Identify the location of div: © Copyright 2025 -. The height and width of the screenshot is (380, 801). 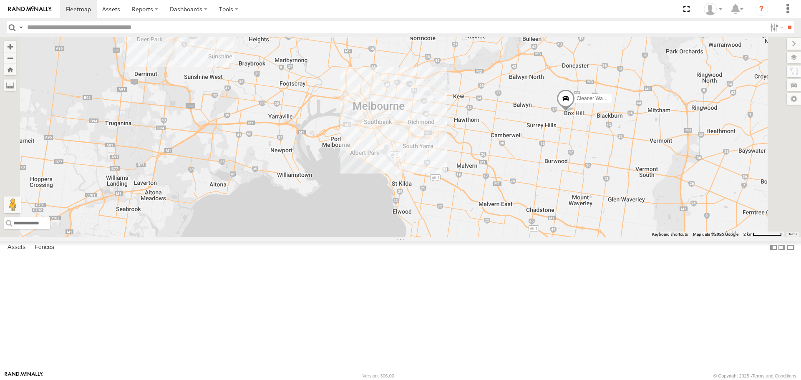
(755, 376).